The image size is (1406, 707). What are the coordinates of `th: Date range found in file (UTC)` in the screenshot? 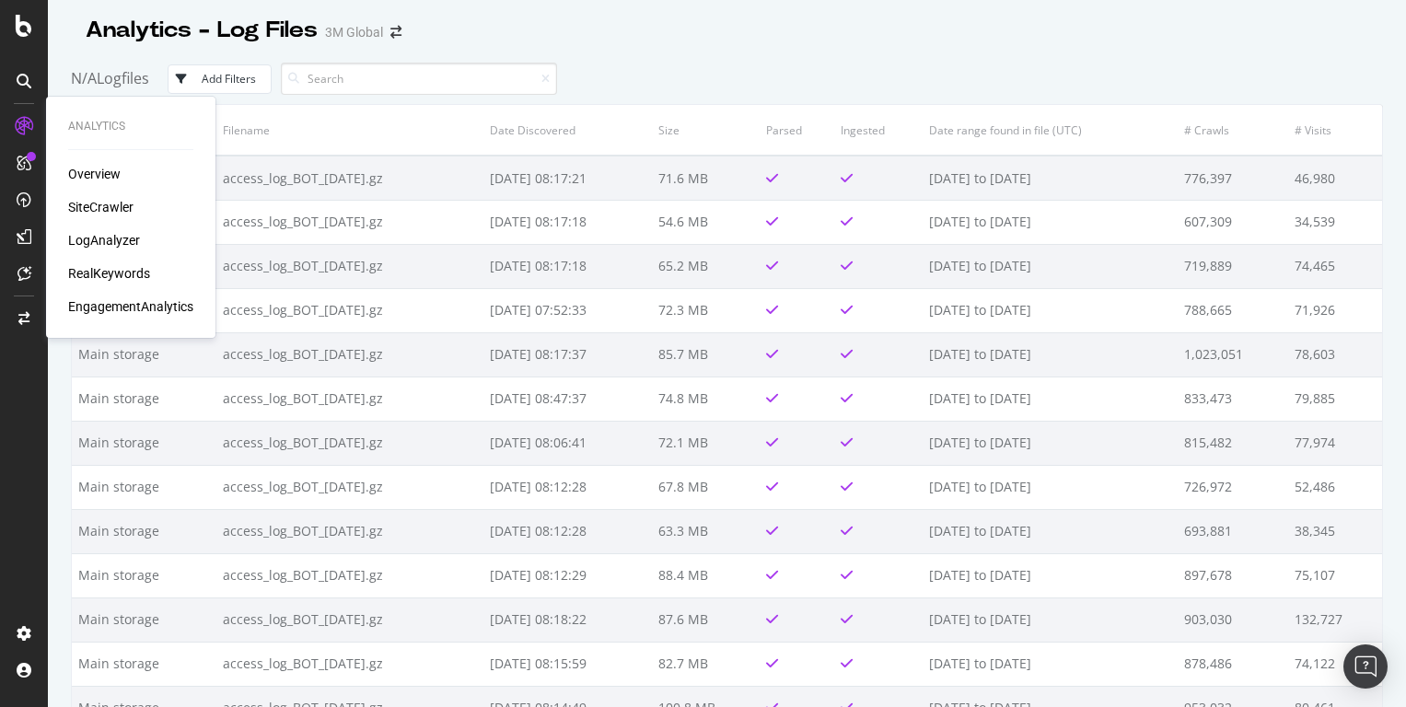 It's located at (1050, 130).